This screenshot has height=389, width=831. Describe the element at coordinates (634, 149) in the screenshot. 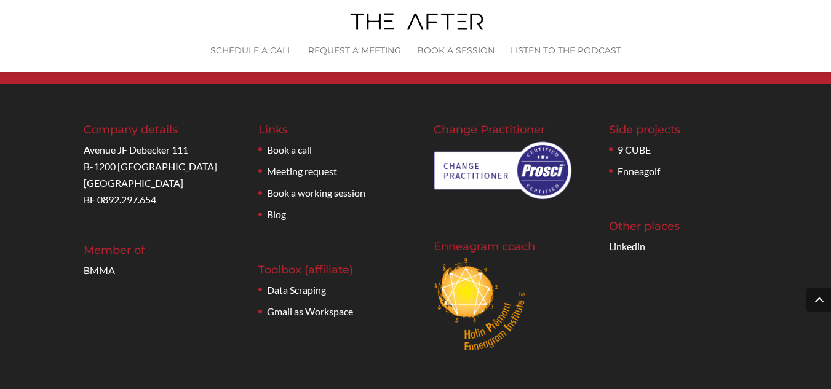

I see `a: 9 CUBE` at that location.